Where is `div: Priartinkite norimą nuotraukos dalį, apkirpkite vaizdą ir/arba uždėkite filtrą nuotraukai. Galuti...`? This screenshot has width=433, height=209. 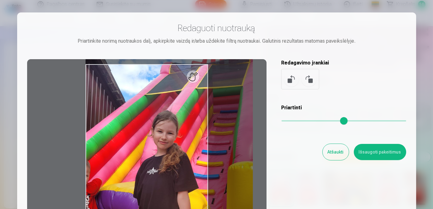
div: Priartinkite norimą nuotraukos dalį, apkirpkite vaizdą ir/arba uždėkite filtrą nuotraukai. Galuti... is located at coordinates (216, 41).